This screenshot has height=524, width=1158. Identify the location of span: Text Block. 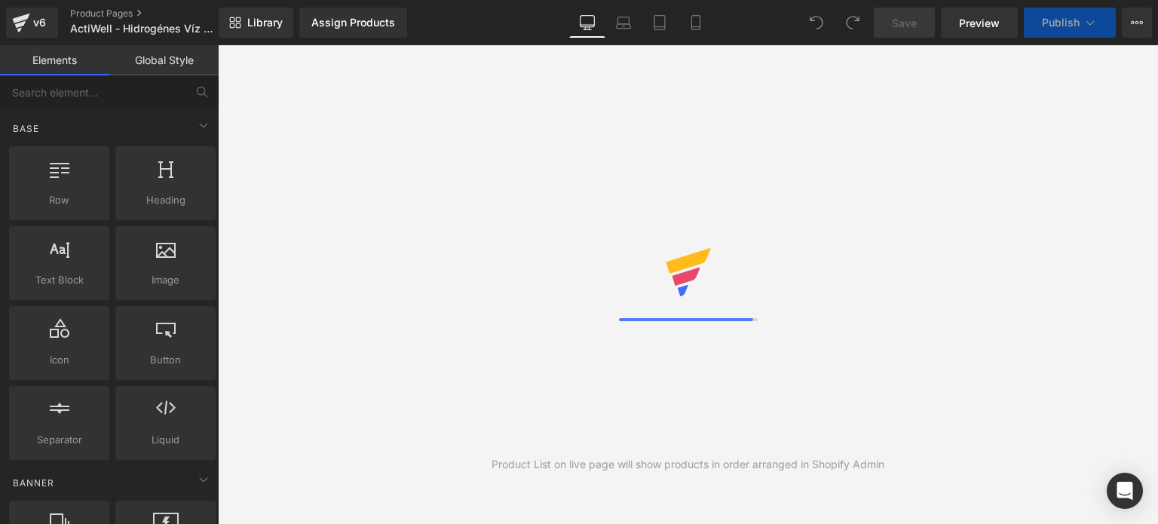
(59, 280).